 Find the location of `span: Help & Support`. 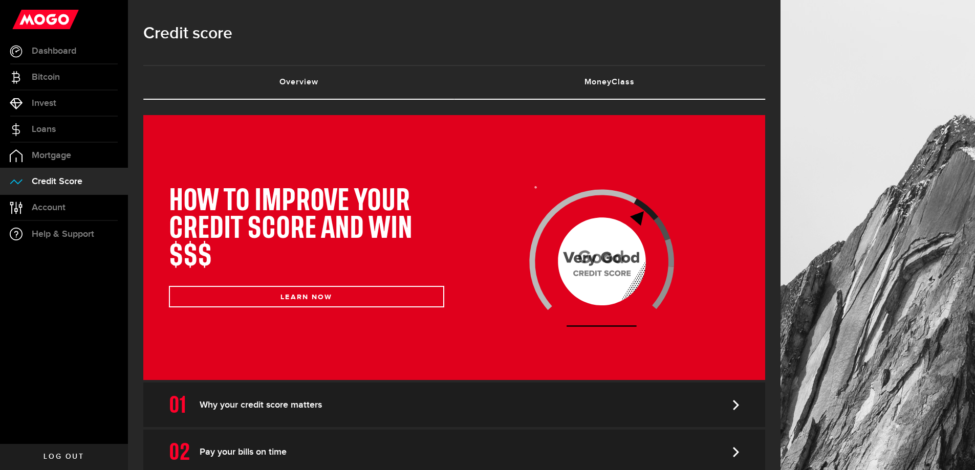

span: Help & Support is located at coordinates (63, 234).